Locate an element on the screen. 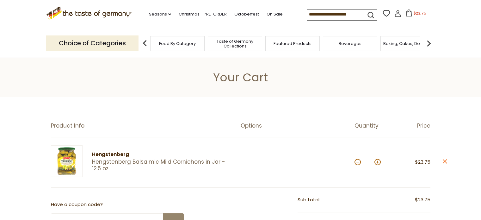 Image resolution: width=481 pixels, height=220 pixels. span: Food By Category is located at coordinates (177, 43).